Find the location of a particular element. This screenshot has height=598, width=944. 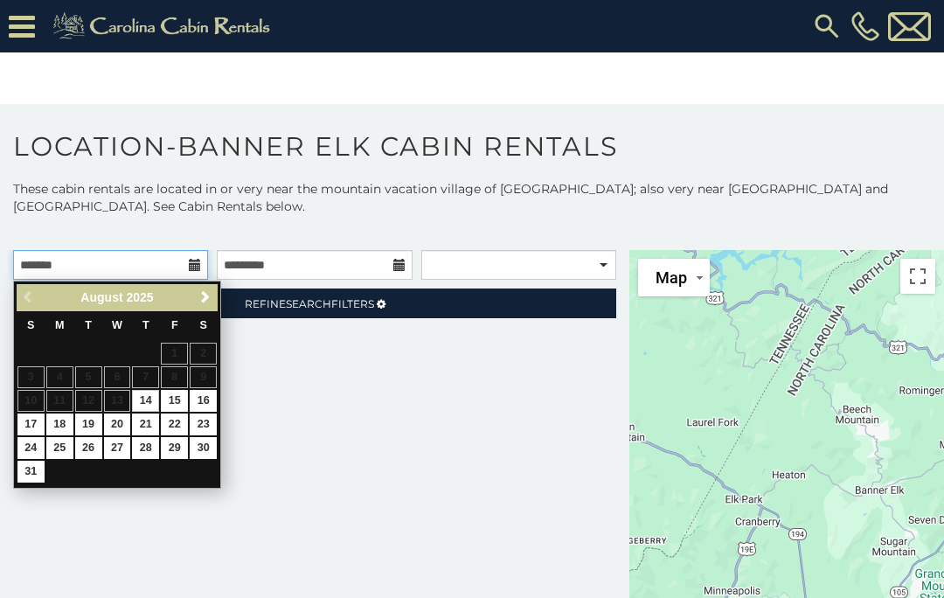

a: 26 is located at coordinates (88, 447).